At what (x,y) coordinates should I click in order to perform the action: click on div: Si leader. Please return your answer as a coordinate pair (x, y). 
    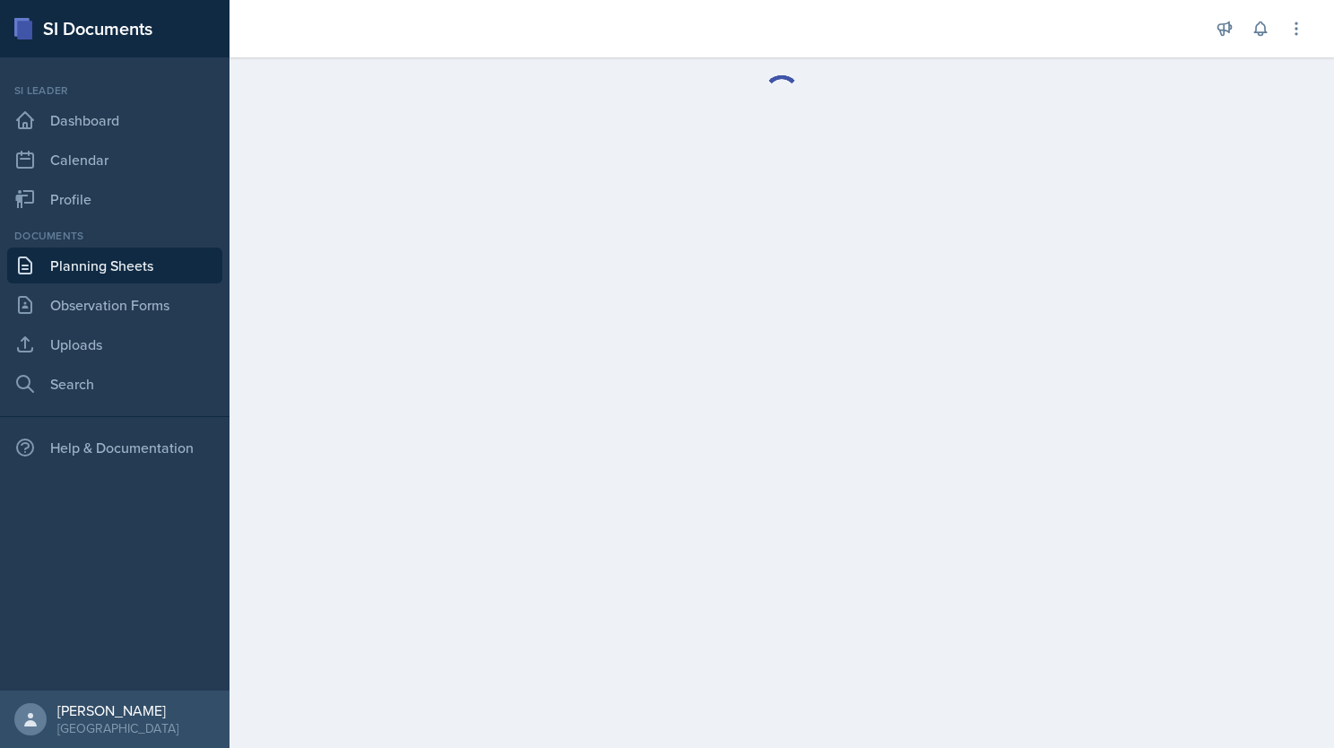
    Looking at the image, I should click on (115, 91).